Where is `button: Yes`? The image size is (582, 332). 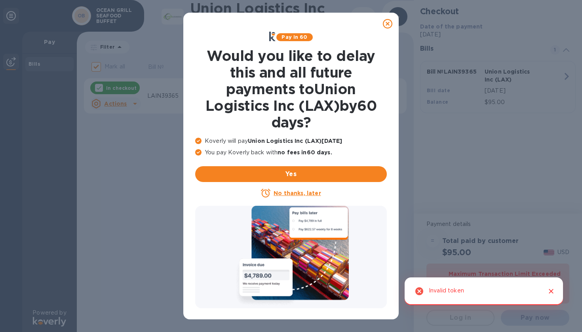
button: Yes is located at coordinates (291, 174).